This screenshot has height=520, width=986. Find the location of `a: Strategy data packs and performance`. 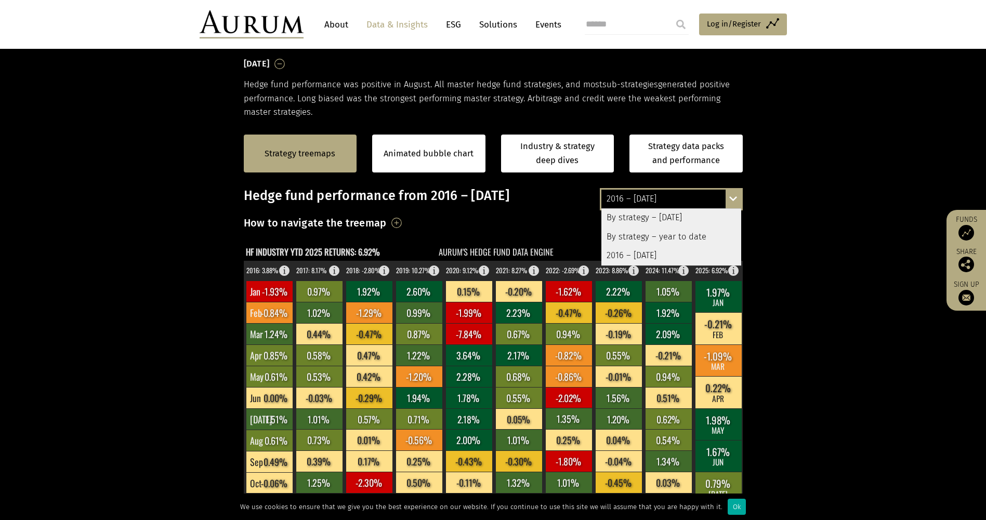

a: Strategy data packs and performance is located at coordinates (686, 153).